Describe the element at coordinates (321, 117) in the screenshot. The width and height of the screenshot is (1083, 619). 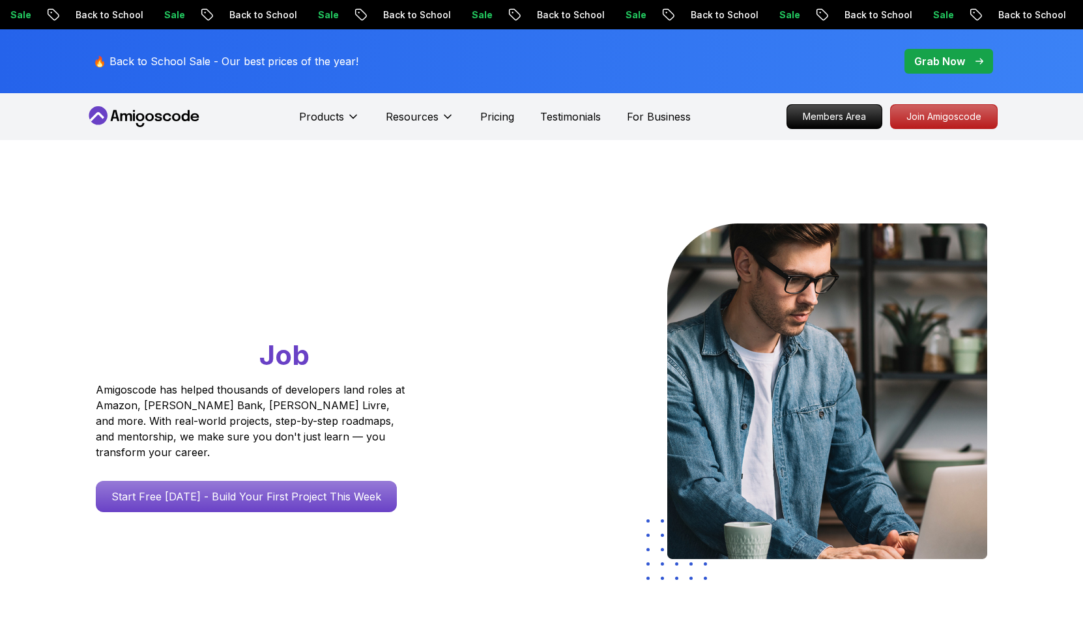
I see `p: Products` at that location.